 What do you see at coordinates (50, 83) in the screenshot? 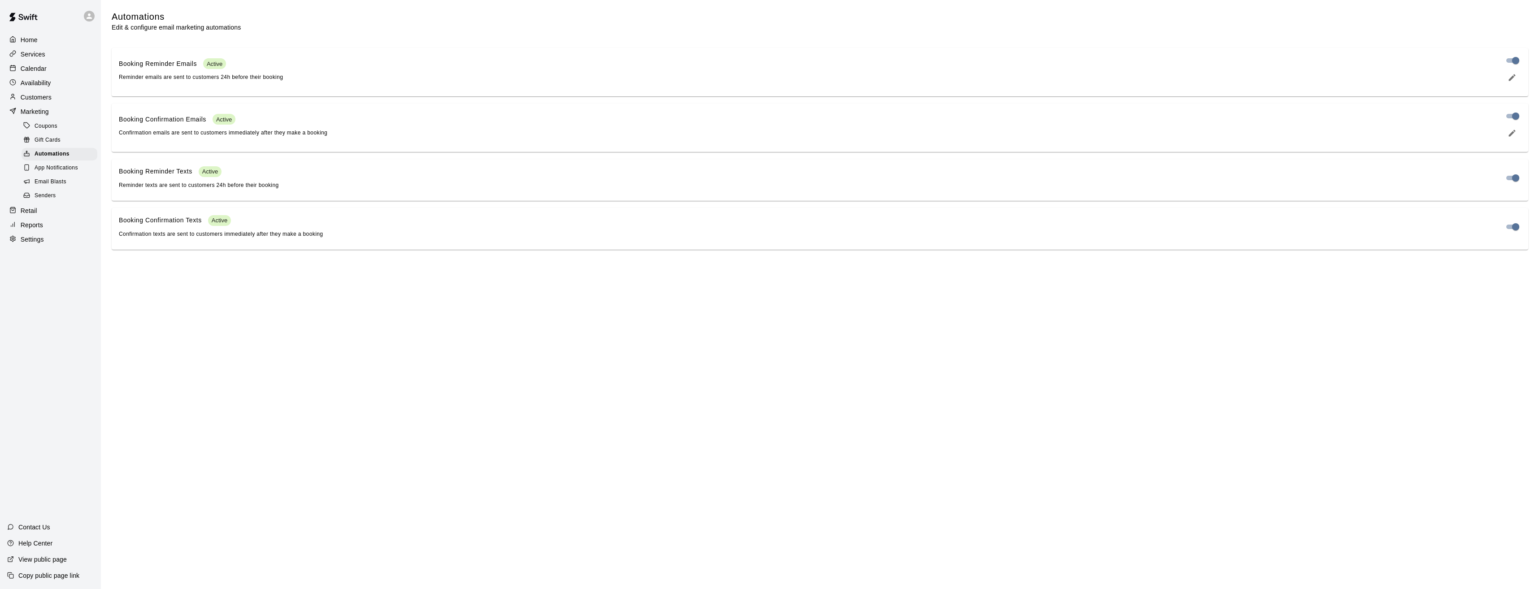
I see `div: Availability` at bounding box center [50, 83].